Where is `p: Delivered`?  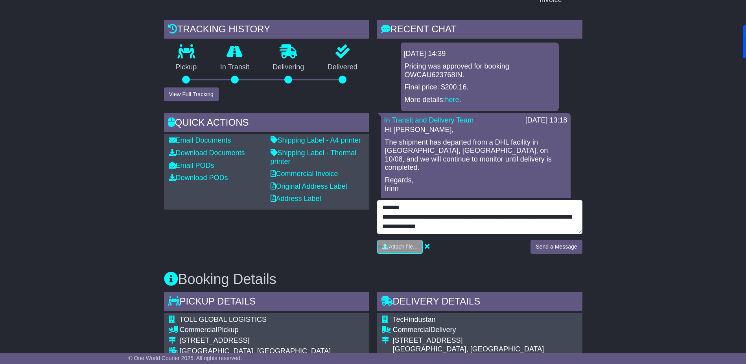 p: Delivered is located at coordinates (343, 67).